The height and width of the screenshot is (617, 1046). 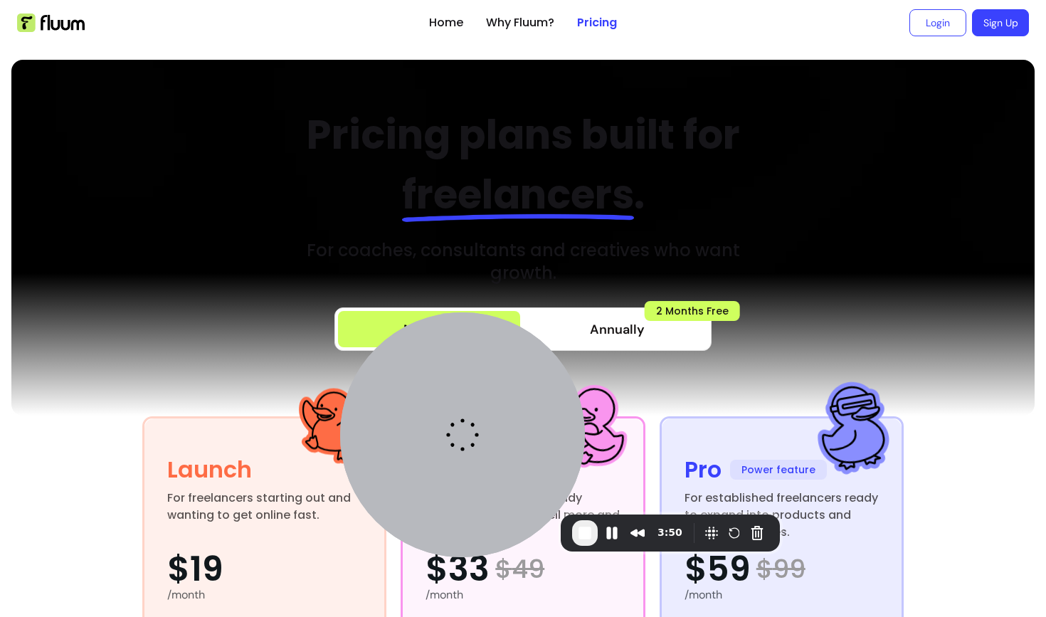 I want to click on span: Annually, so click(x=617, y=329).